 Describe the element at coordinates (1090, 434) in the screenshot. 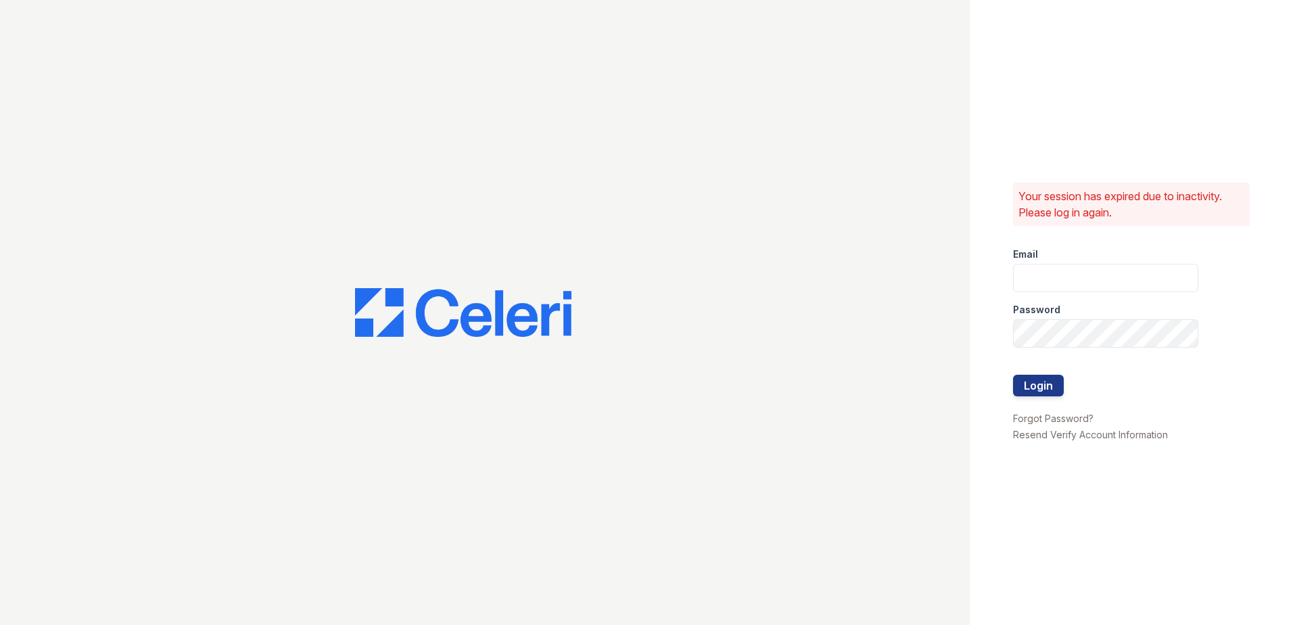

I see `a: Resend Verify Account Information` at that location.